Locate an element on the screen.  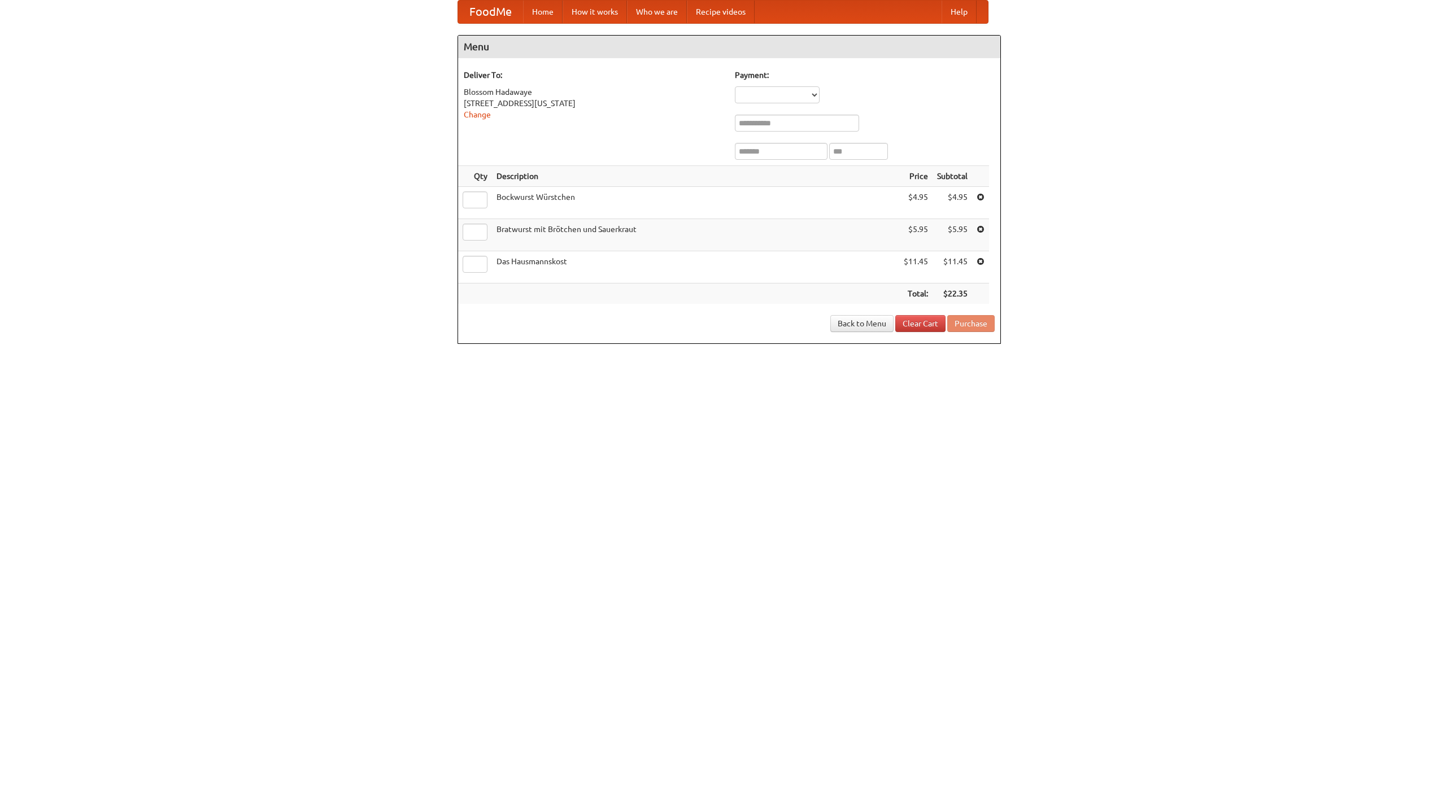
th: Subtotal is located at coordinates (952, 176).